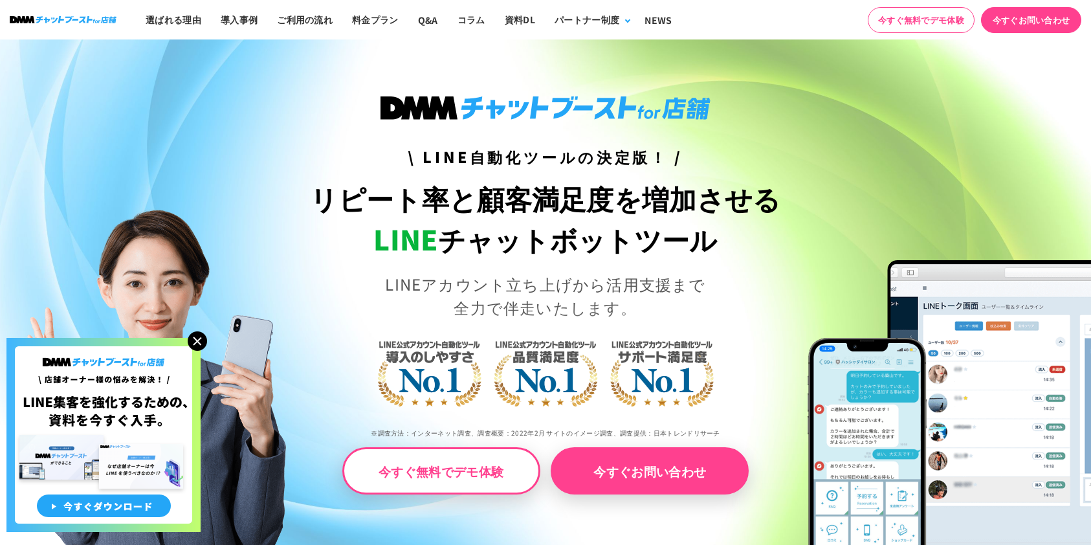  What do you see at coordinates (63, 19) in the screenshot?
I see `img: ロゴ` at bounding box center [63, 19].